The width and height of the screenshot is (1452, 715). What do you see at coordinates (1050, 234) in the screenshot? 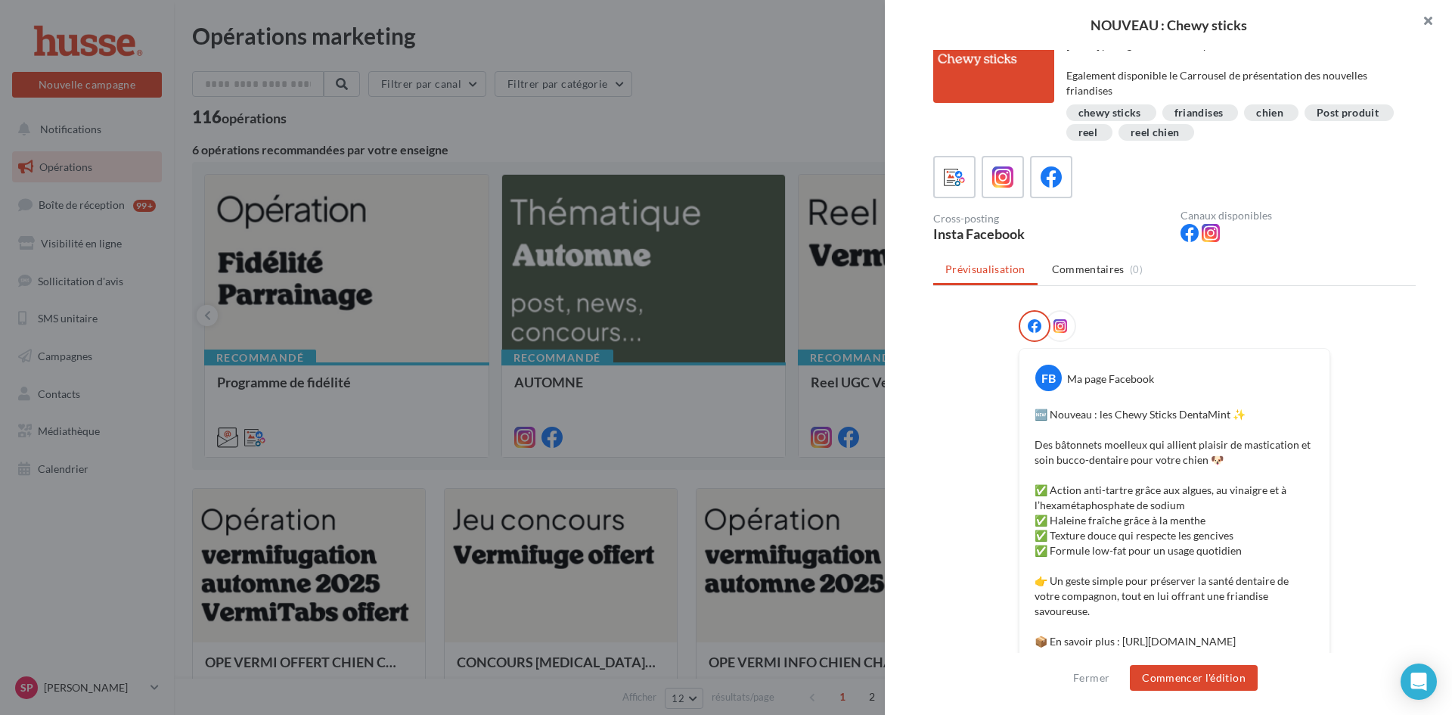
I see `div: Insta Facebook` at bounding box center [1050, 234].